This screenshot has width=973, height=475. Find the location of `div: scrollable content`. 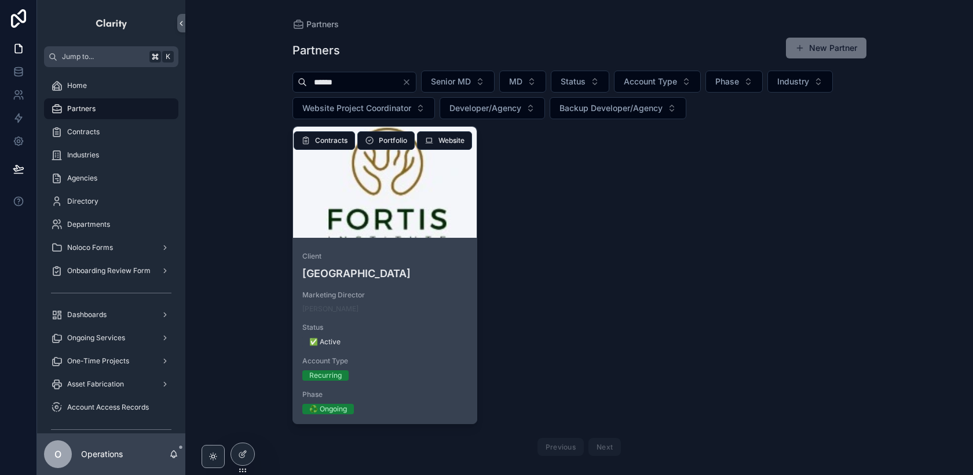

div: scrollable content is located at coordinates (111, 250).